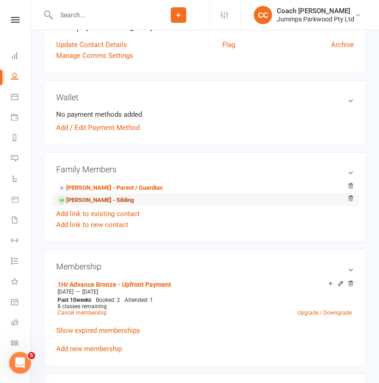 Image resolution: width=379 pixels, height=383 pixels. What do you see at coordinates (21, 118) in the screenshot?
I see `a: Payments` at bounding box center [21, 118].